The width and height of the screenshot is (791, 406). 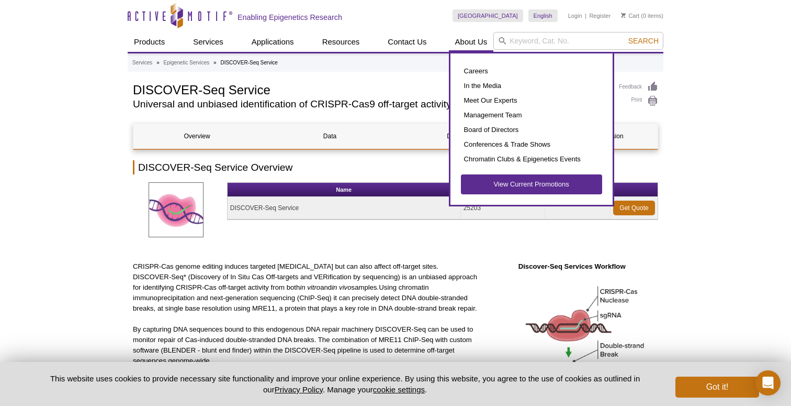 What do you see at coordinates (396, 167) in the screenshot?
I see `h2: DISCOVER-Seq Service Overview` at bounding box center [396, 167].